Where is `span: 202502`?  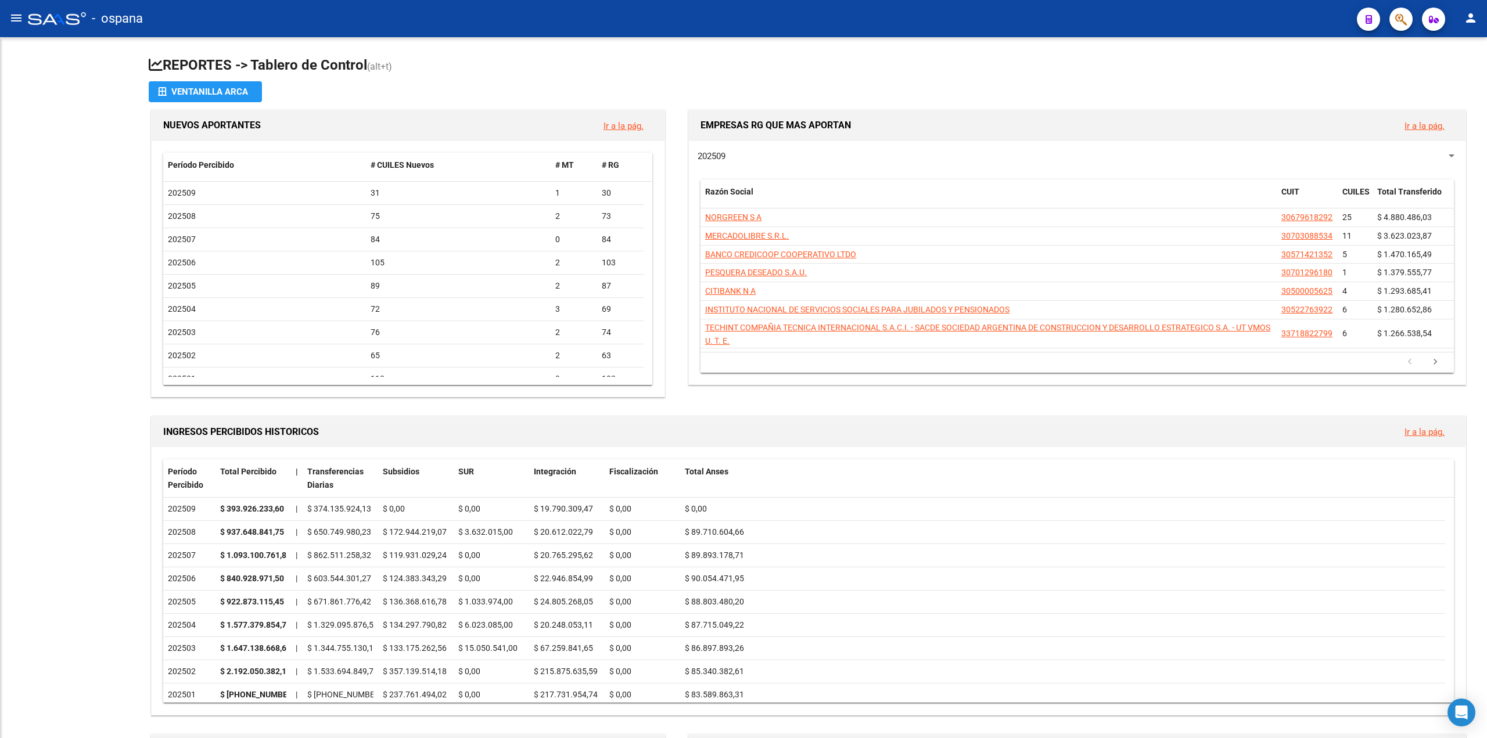
span: 202502 is located at coordinates (182, 356).